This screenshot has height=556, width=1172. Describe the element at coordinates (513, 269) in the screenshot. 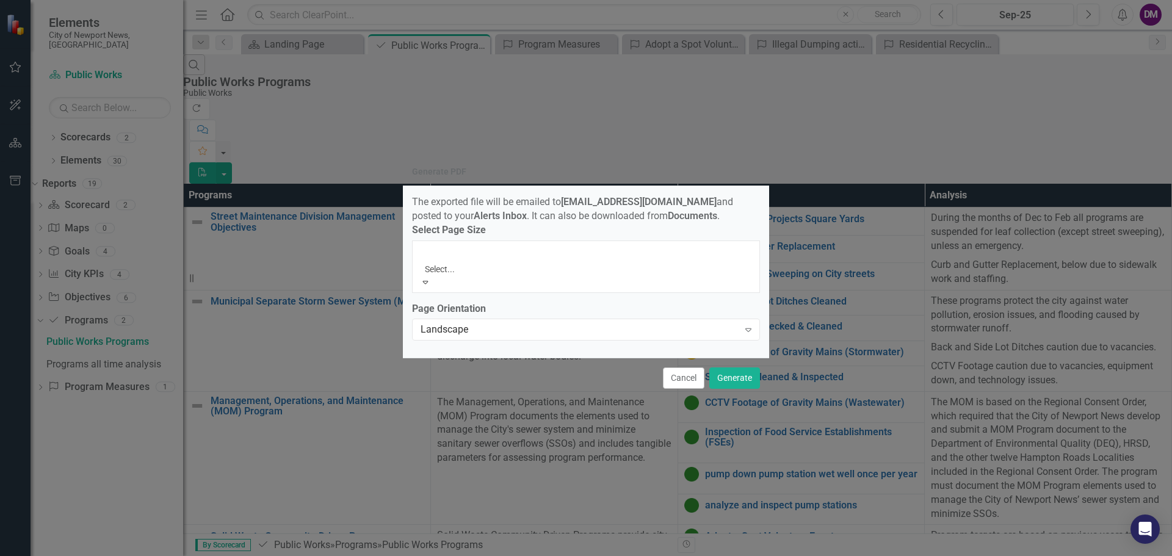

I see `div: Select...` at that location.